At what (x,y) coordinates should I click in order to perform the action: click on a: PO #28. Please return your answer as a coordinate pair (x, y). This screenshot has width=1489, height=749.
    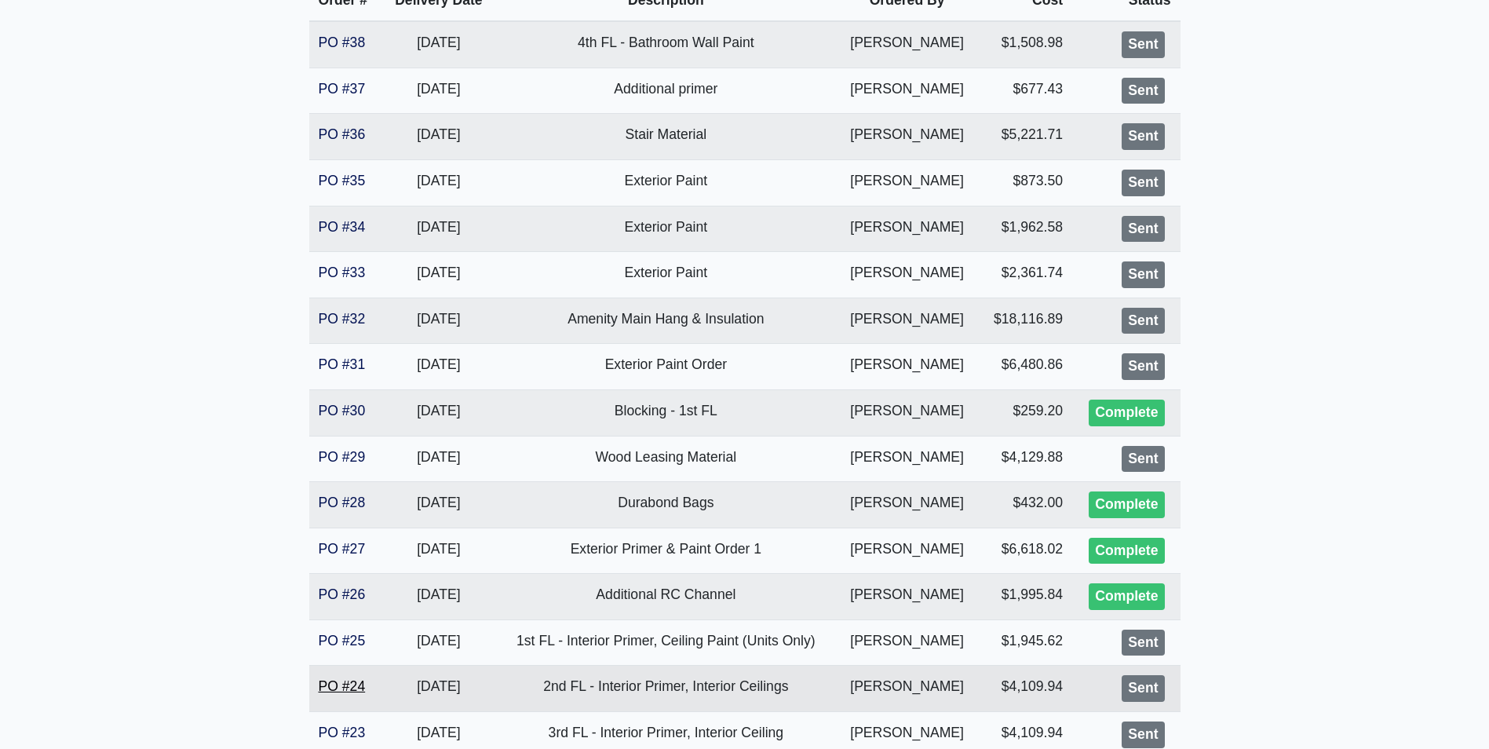
    Looking at the image, I should click on (342, 502).